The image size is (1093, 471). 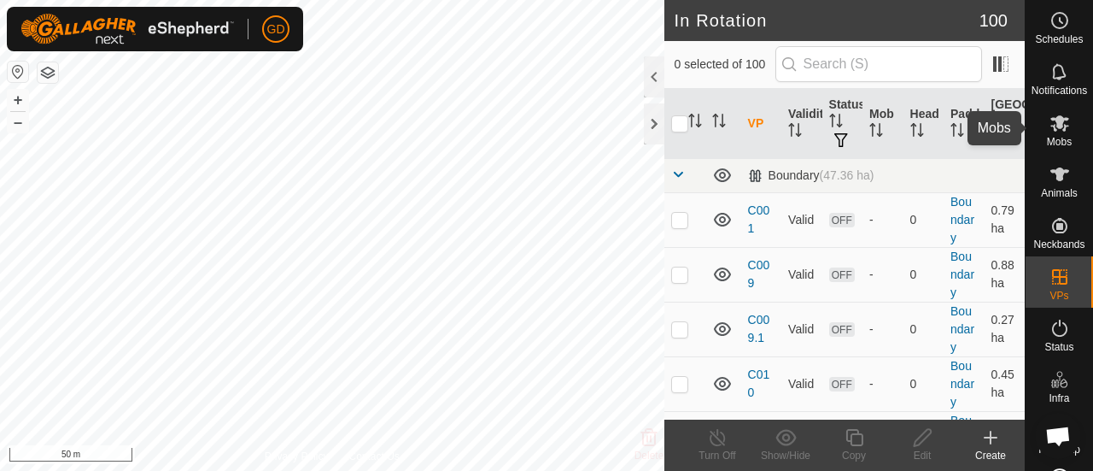 What do you see at coordinates (759, 273) in the screenshot?
I see `a: C009` at bounding box center [759, 273].